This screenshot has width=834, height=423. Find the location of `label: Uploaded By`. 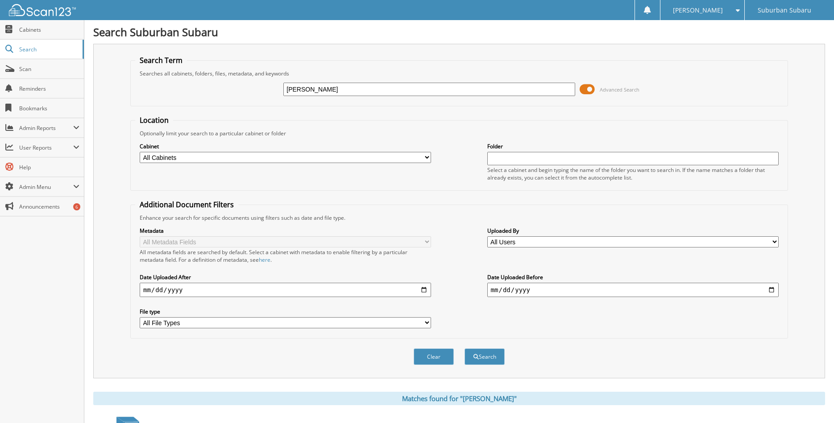

label: Uploaded By is located at coordinates (633, 230).